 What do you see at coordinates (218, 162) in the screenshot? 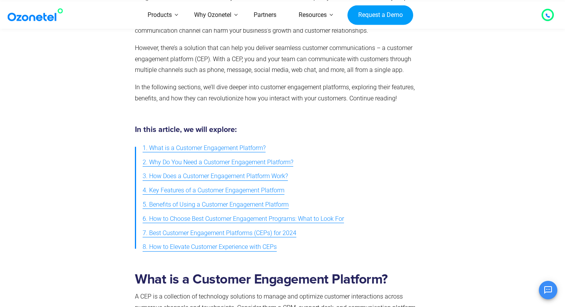
I see `a: 2. Why Do You Need a Customer Engagement Platform?` at bounding box center [218, 162].